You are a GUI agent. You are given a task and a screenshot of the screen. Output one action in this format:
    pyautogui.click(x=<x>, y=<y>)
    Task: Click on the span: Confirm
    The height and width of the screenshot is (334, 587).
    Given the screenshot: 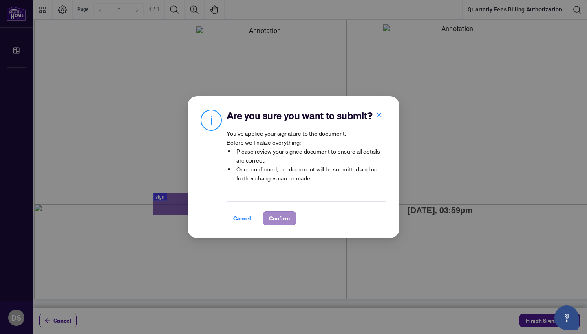 What is the action you would take?
    pyautogui.click(x=279, y=218)
    